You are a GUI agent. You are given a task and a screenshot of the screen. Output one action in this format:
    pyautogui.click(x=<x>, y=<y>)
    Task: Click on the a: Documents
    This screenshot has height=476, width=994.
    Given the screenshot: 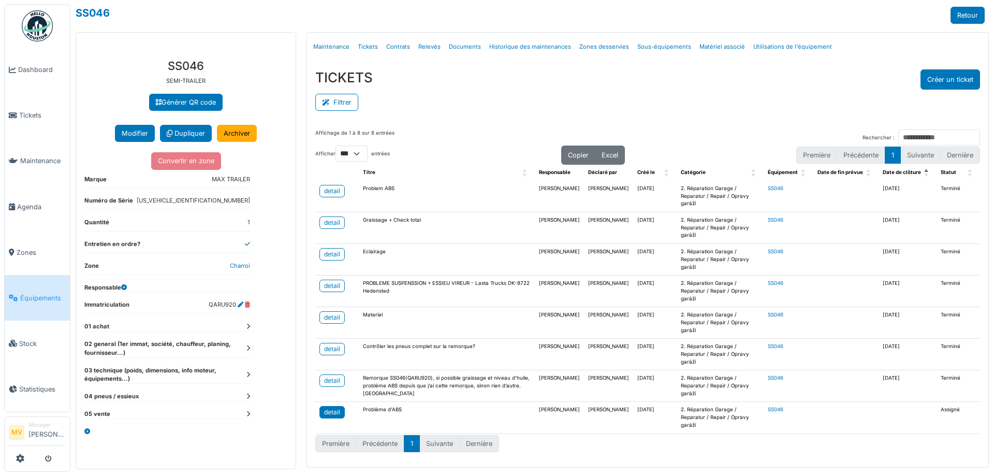 What is the action you would take?
    pyautogui.click(x=465, y=47)
    